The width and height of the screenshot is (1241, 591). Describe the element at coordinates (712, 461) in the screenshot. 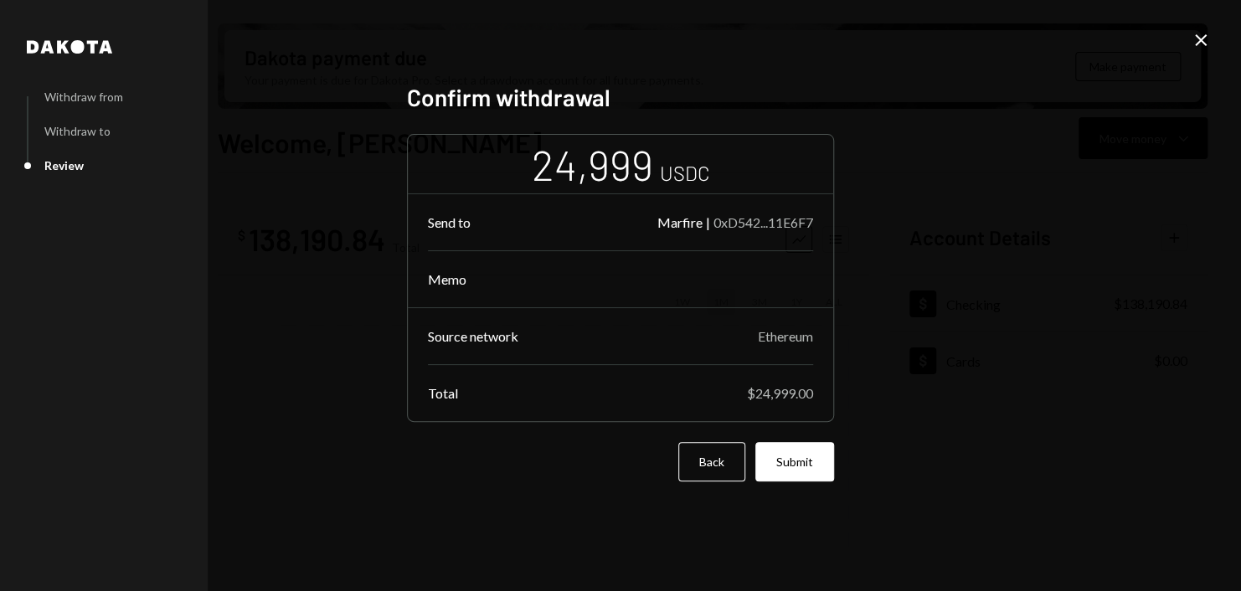

I see `button: Back` at that location.